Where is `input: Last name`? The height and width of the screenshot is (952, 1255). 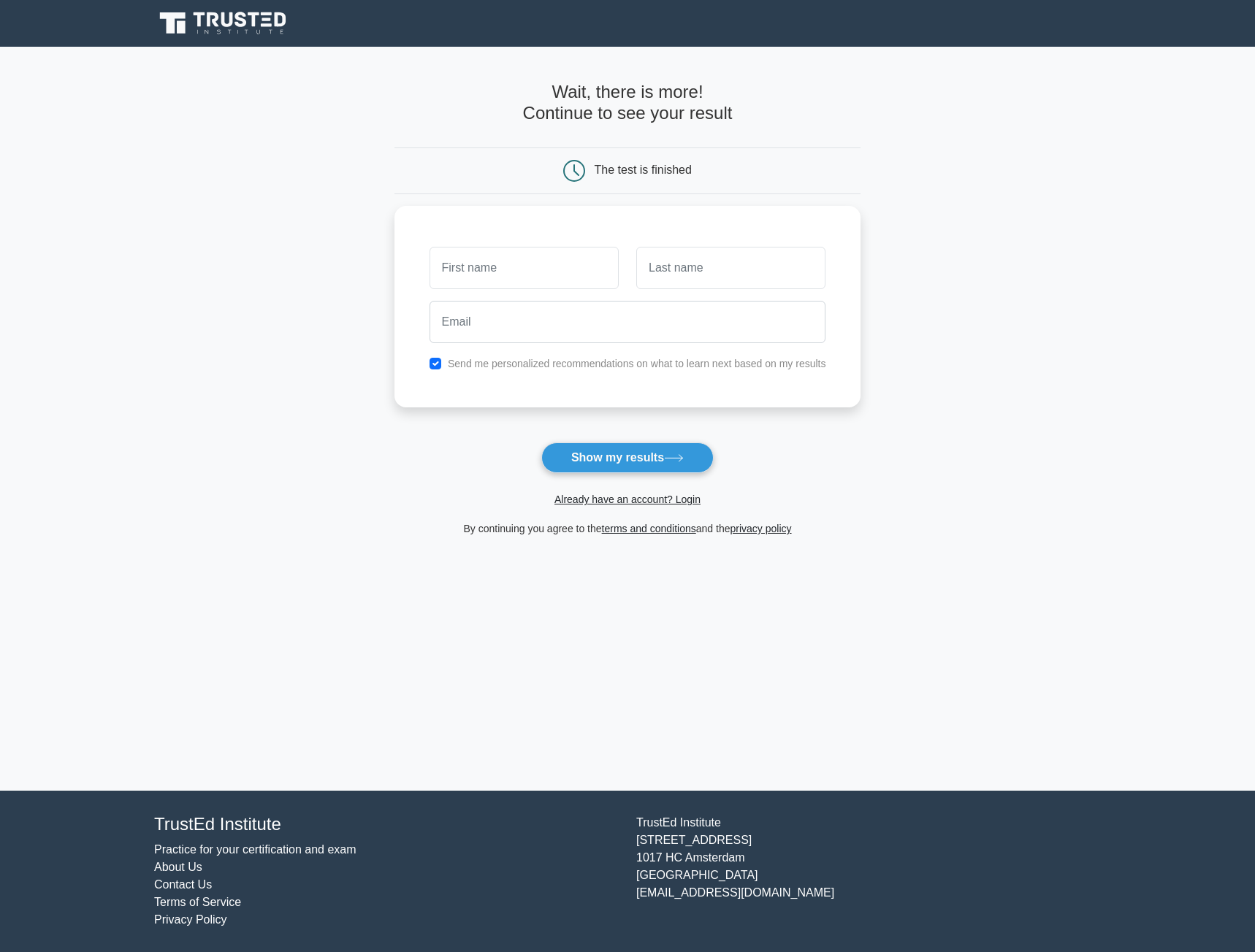
input: Last name is located at coordinates (730, 268).